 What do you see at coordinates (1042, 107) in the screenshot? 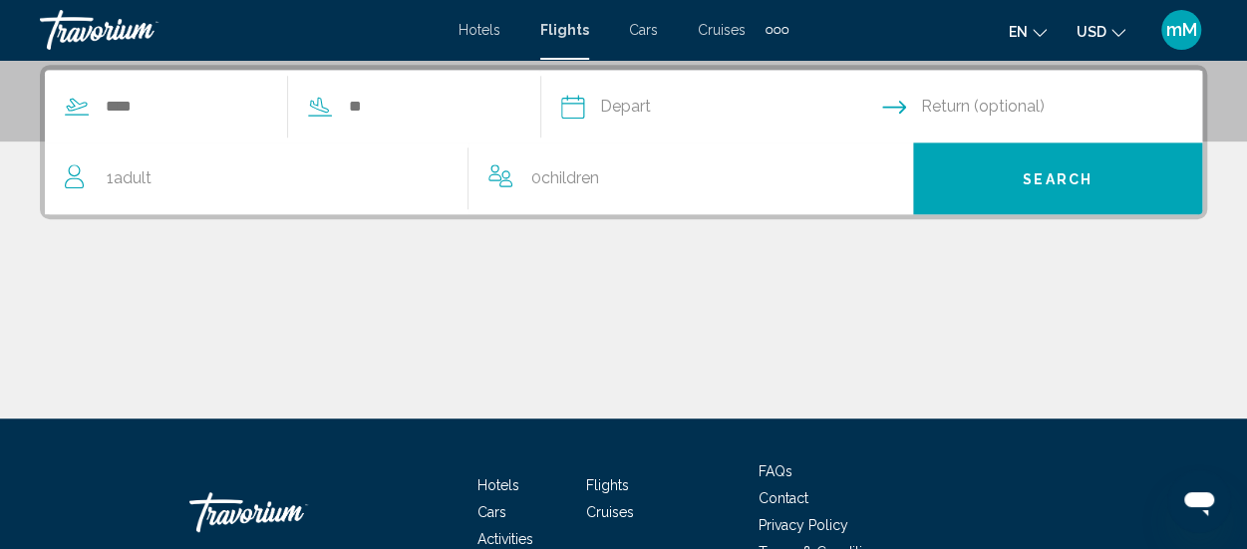
I see `button: Return date` at bounding box center [1042, 107].